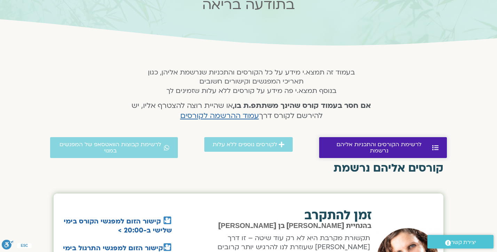 The image size is (497, 252). What do you see at coordinates (249, 168) in the screenshot?
I see `h2: קורסים אליהם נרשמת` at bounding box center [249, 168].